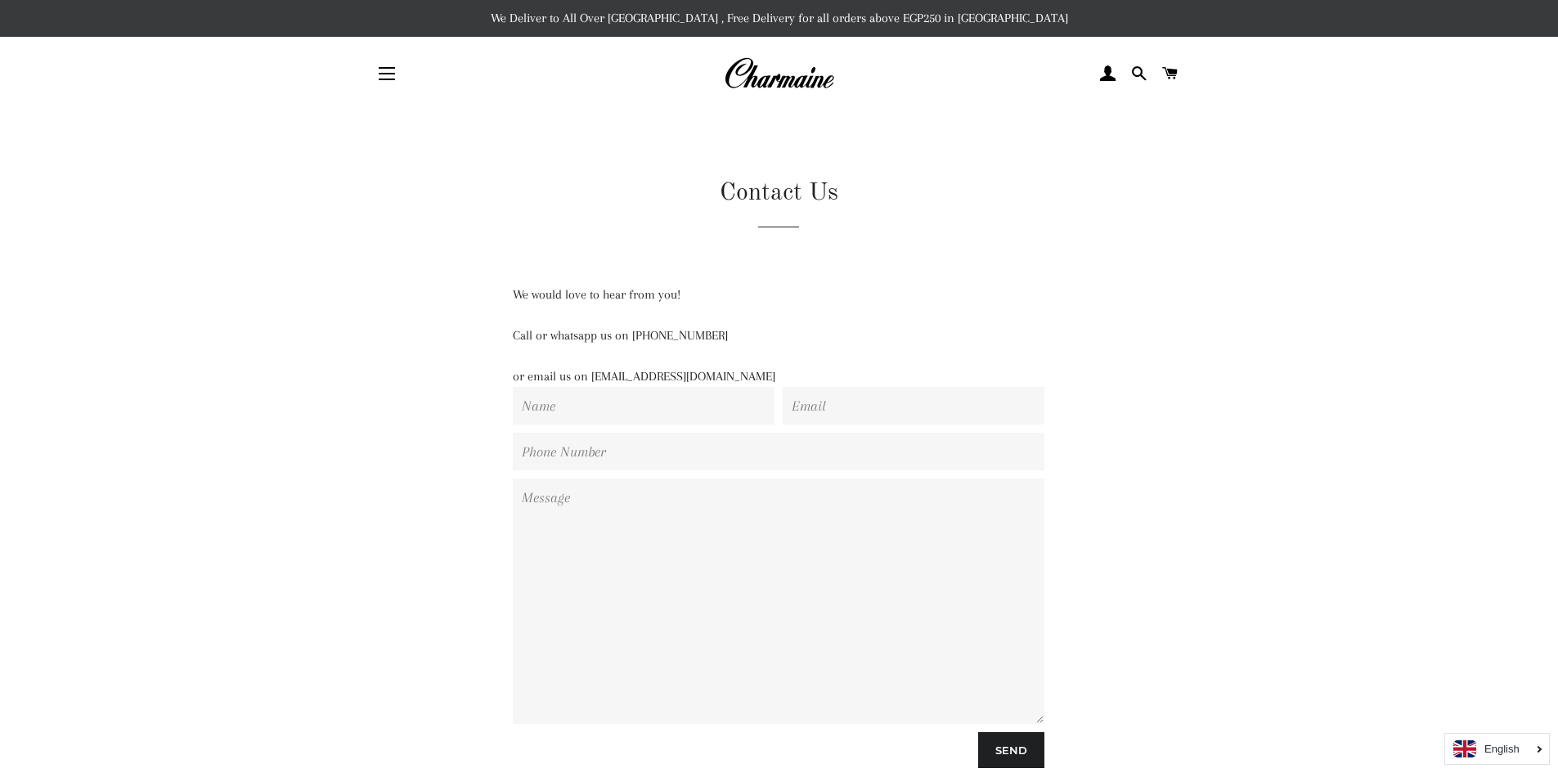 The width and height of the screenshot is (1558, 773). What do you see at coordinates (644, 406) in the screenshot?
I see `input: Name` at bounding box center [644, 406].